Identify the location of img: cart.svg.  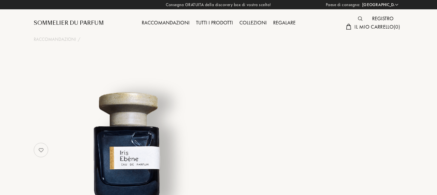
(349, 27).